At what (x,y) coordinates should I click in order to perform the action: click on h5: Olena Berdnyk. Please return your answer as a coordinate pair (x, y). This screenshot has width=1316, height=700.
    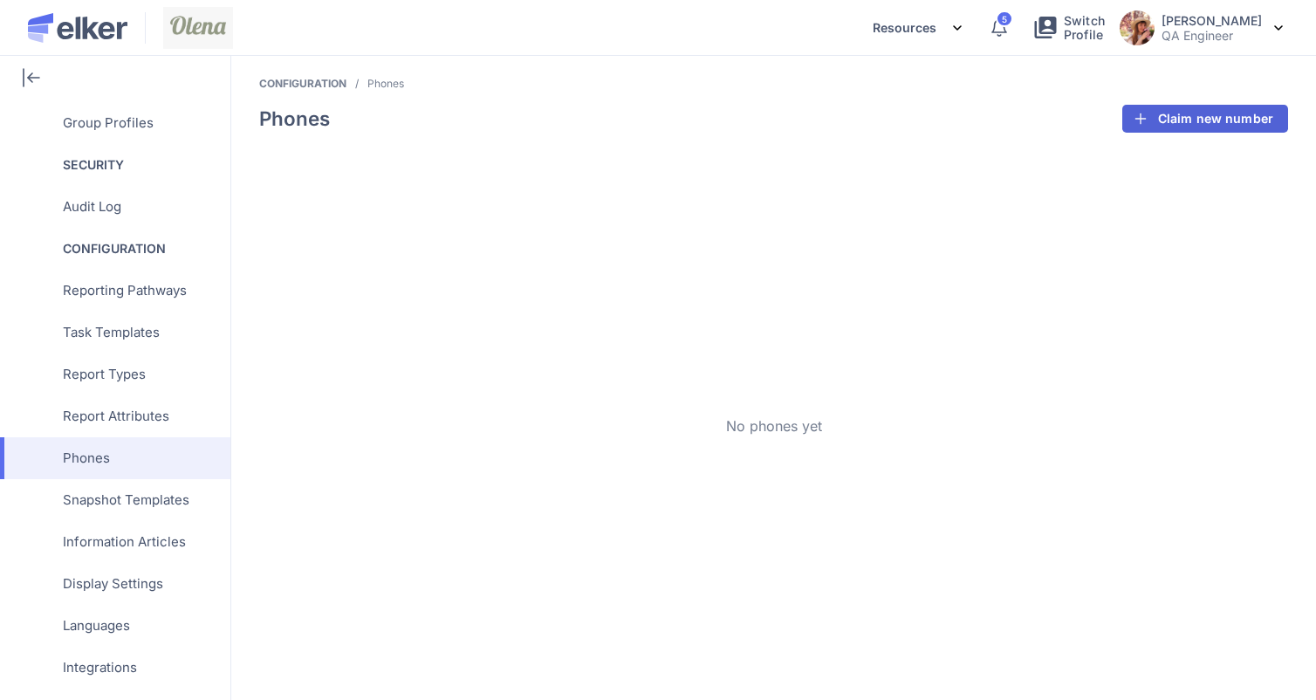
    Looking at the image, I should click on (1211, 20).